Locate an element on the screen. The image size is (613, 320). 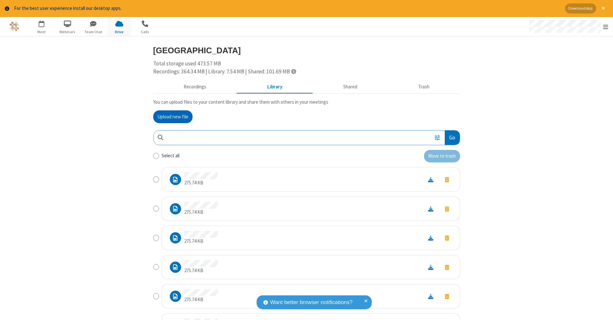
button: Download App is located at coordinates (581, 8).